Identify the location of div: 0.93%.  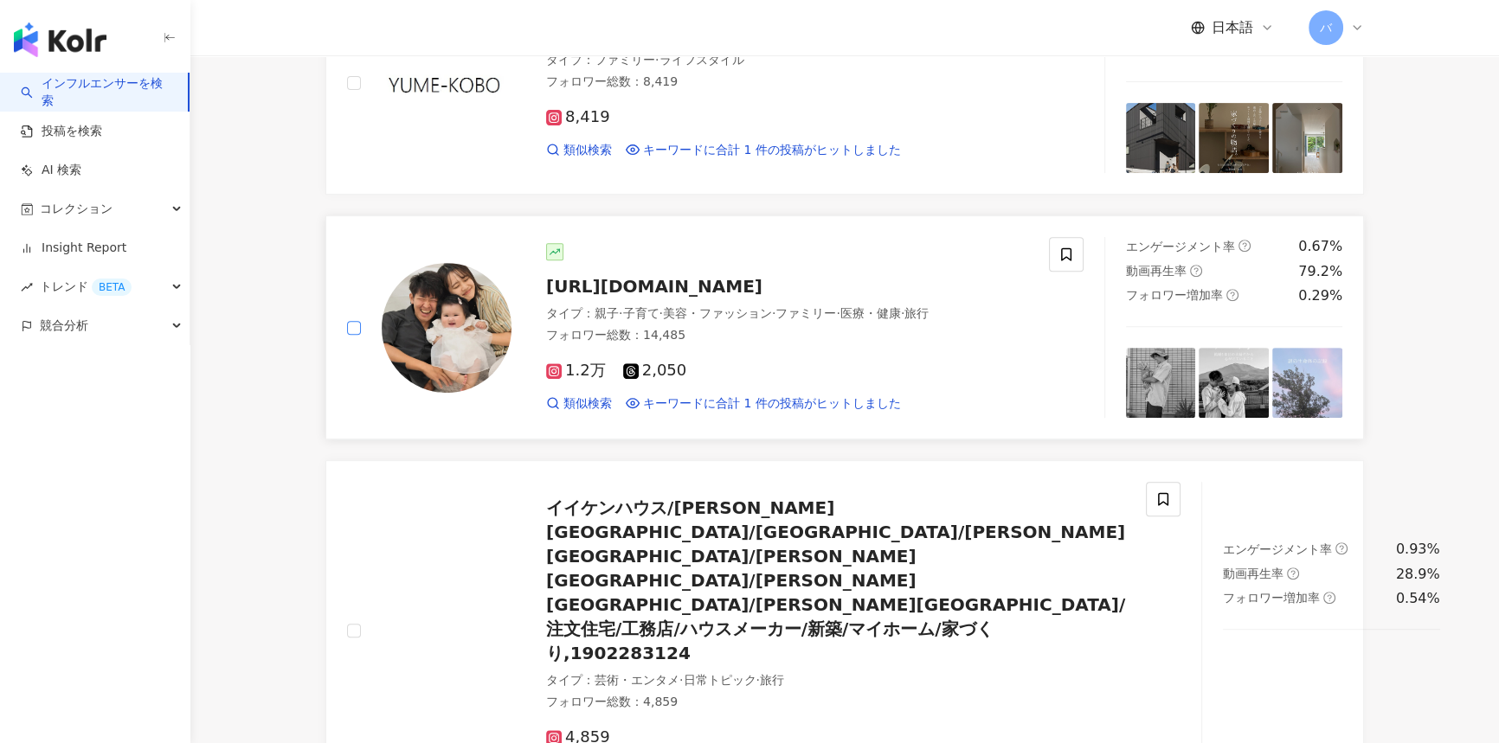
(1418, 550).